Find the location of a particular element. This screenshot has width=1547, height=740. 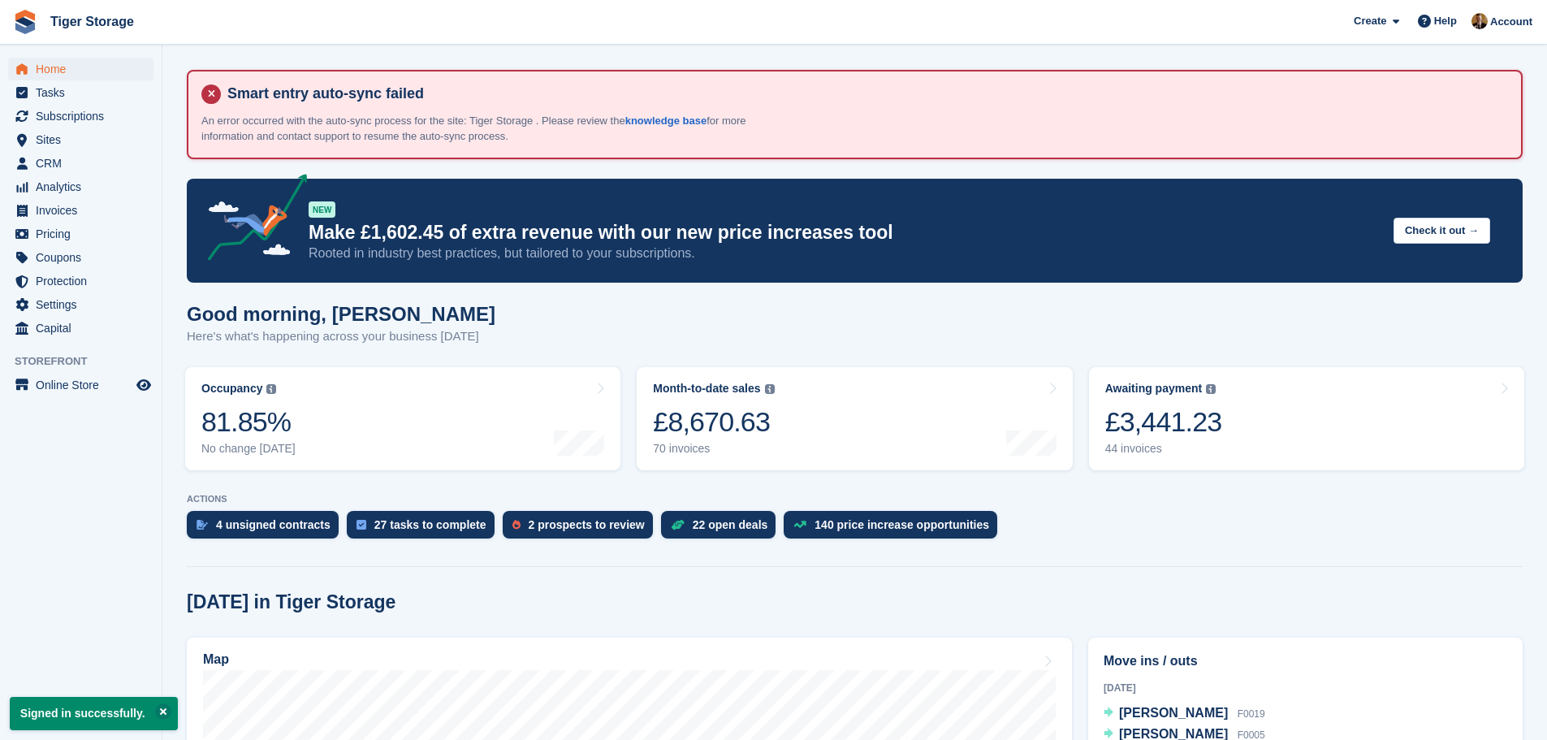

span: Protection is located at coordinates (84, 281).